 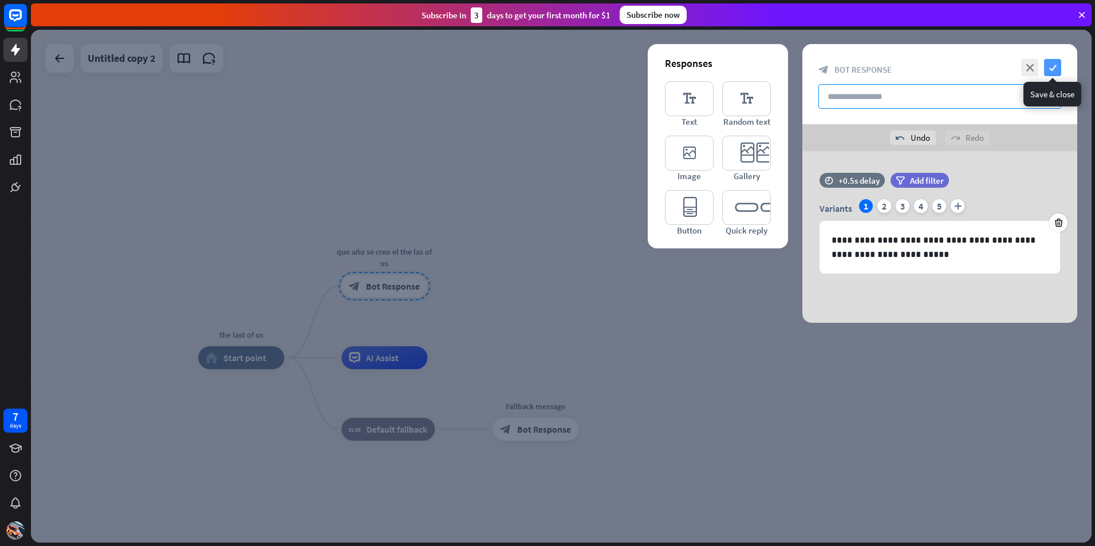 What do you see at coordinates (939, 206) in the screenshot?
I see `div: 5` at bounding box center [939, 206].